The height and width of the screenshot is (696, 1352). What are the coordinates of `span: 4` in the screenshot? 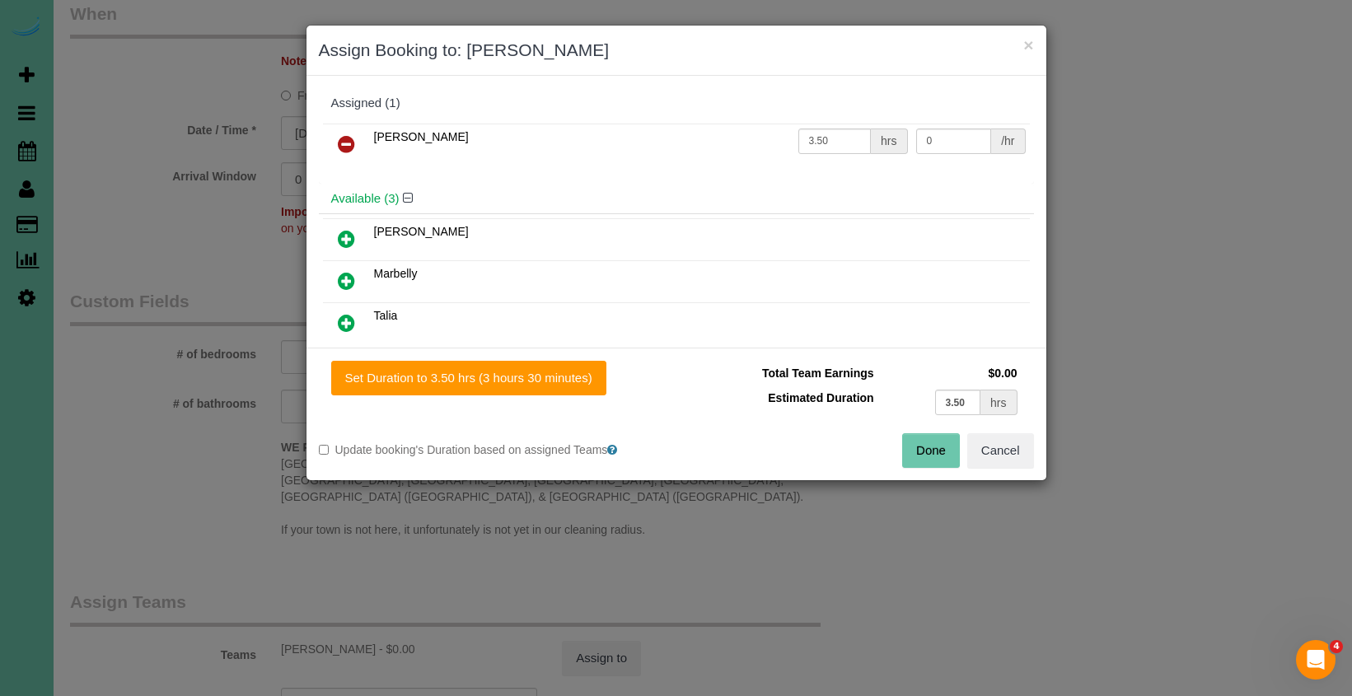 It's located at (1336, 647).